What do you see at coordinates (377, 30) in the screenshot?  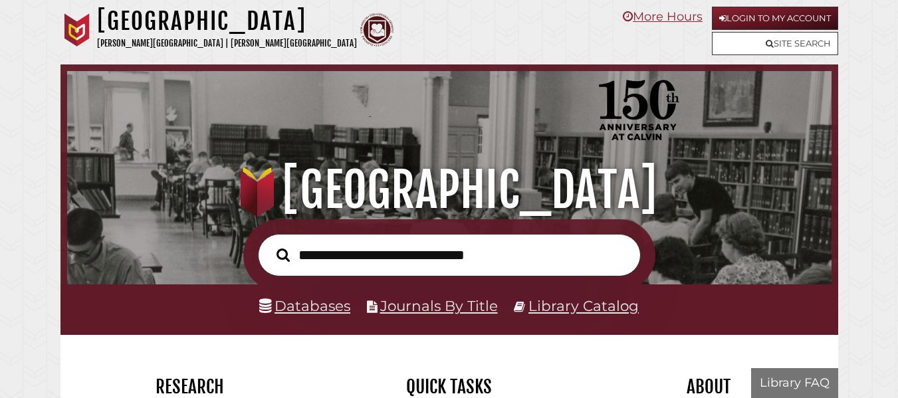 I see `img: Calvin Theological Seminary` at bounding box center [377, 30].